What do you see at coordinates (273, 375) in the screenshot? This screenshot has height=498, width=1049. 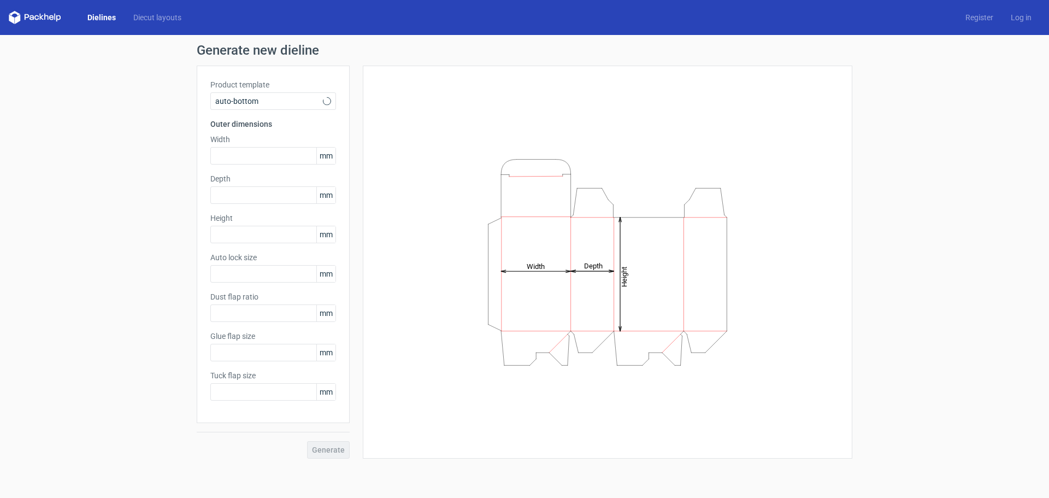 I see `label: Tuck flap size` at bounding box center [273, 375].